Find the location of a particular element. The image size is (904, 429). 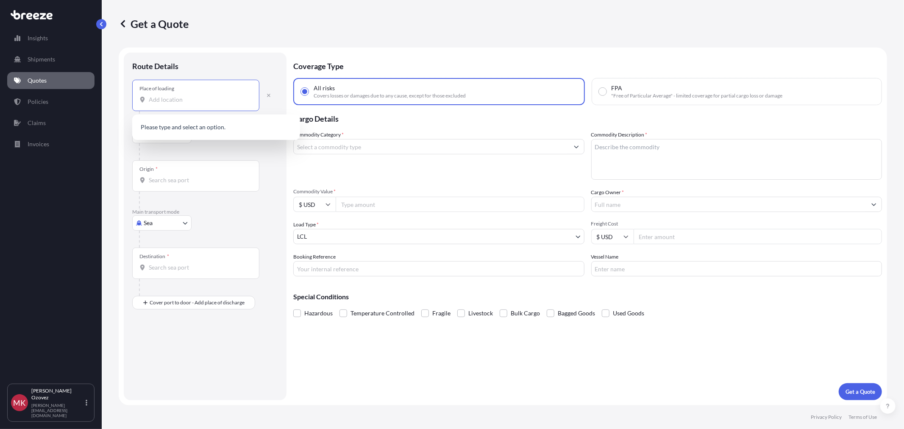

input: Select a commodity type is located at coordinates (431, 147).